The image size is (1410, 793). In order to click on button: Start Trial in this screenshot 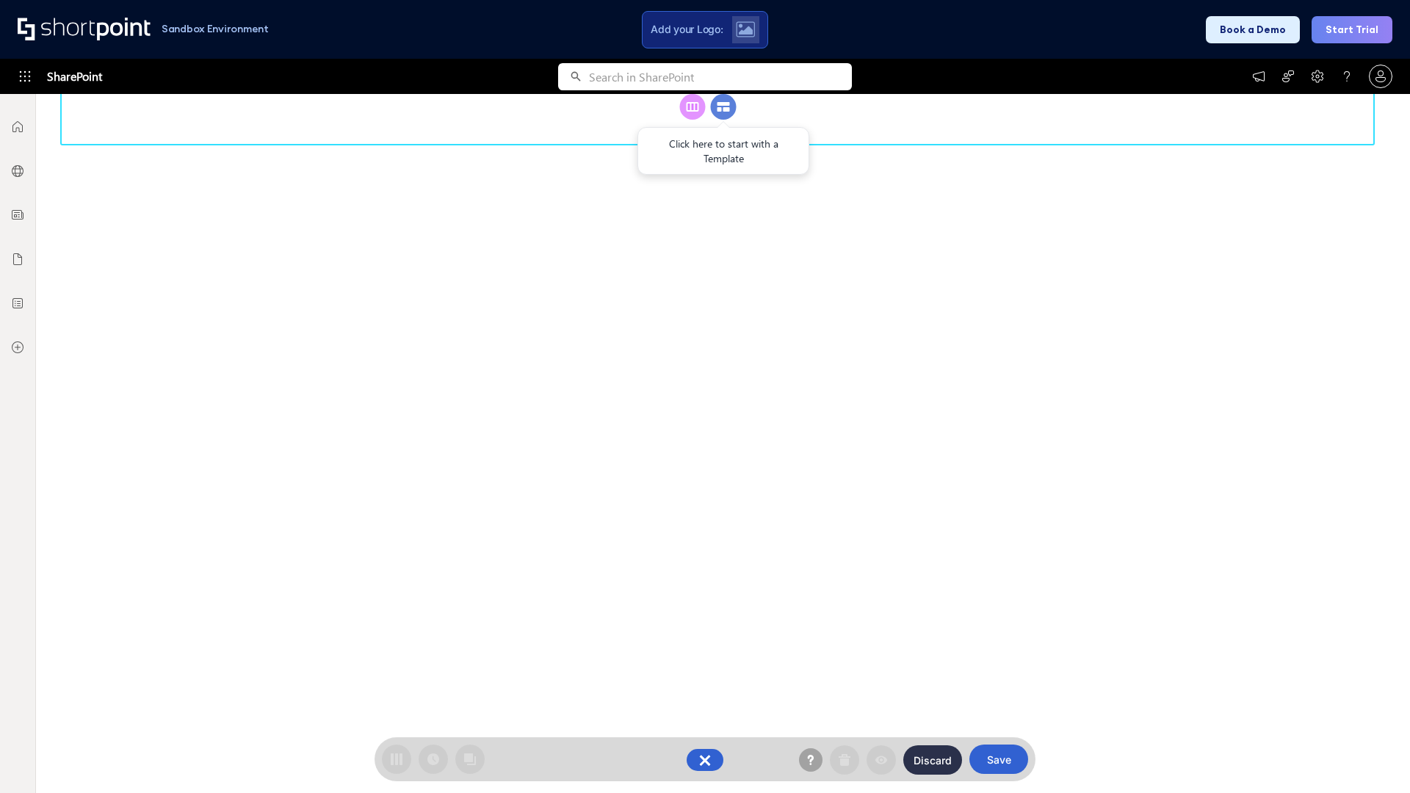, I will do `click(1352, 29)`.